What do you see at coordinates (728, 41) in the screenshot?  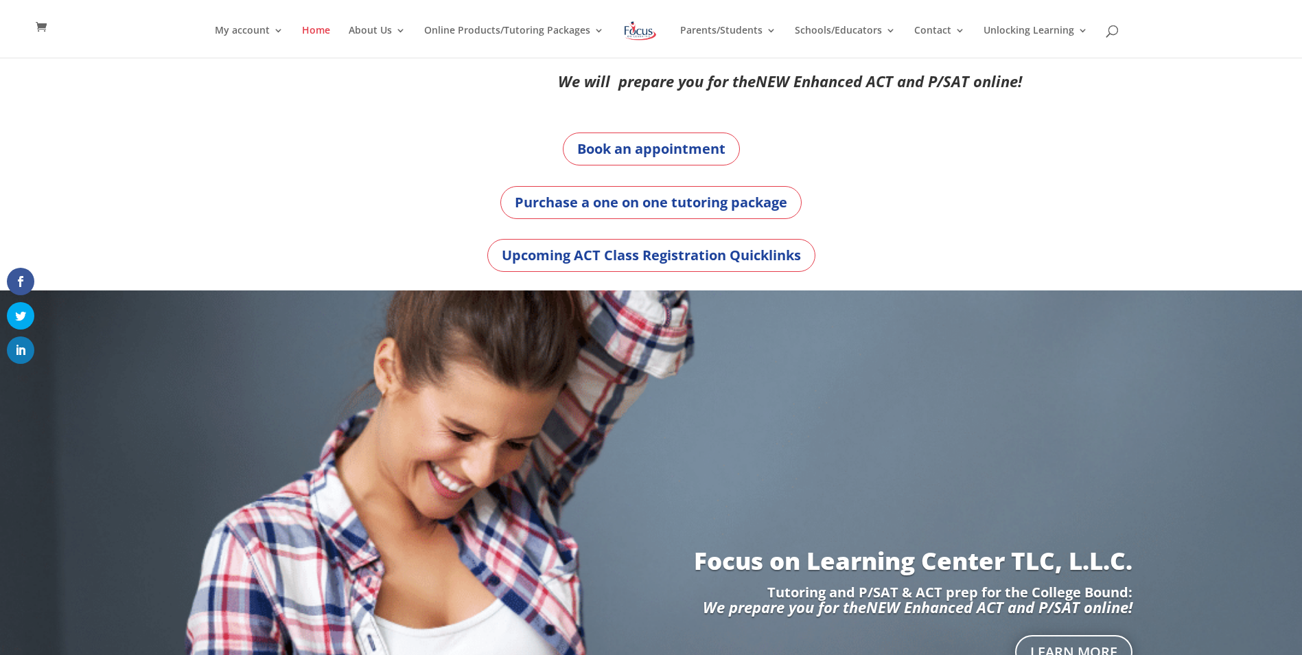 I see `a: Parents/Students` at bounding box center [728, 41].